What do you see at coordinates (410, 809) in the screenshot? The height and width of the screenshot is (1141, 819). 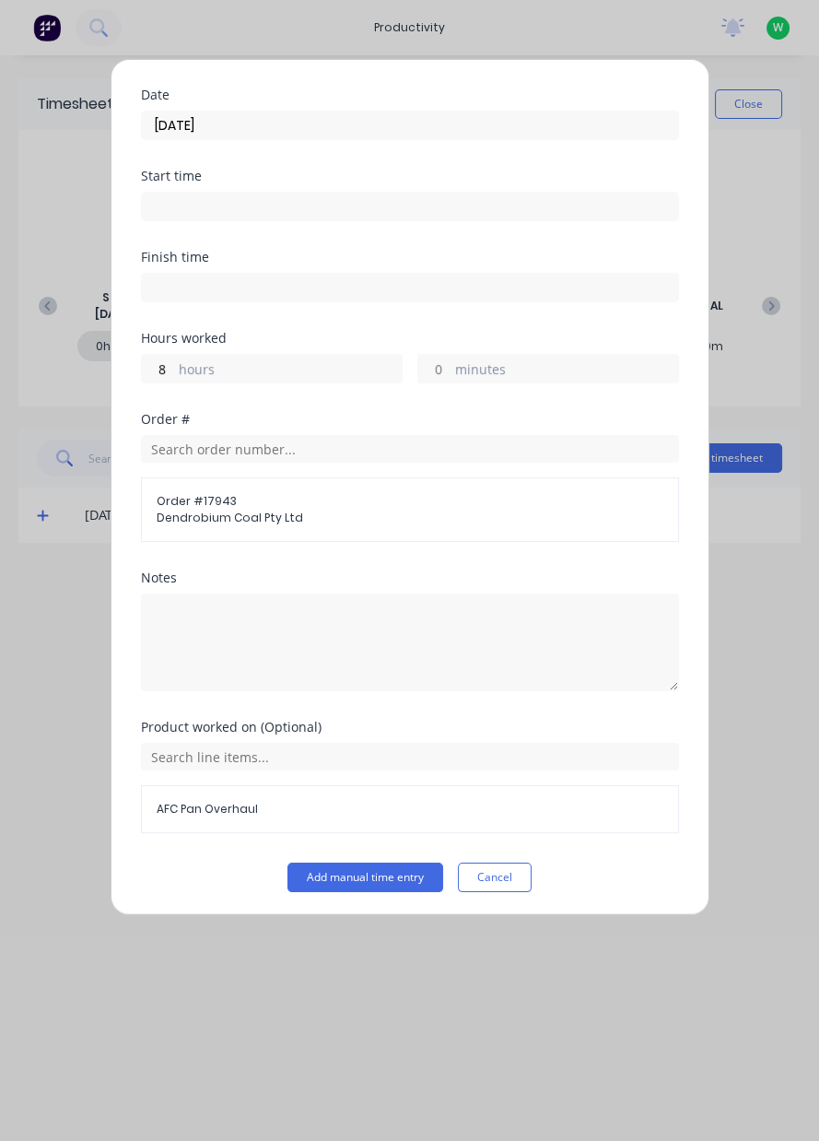 I see `span: AFC Pan Overhaul` at bounding box center [410, 809].